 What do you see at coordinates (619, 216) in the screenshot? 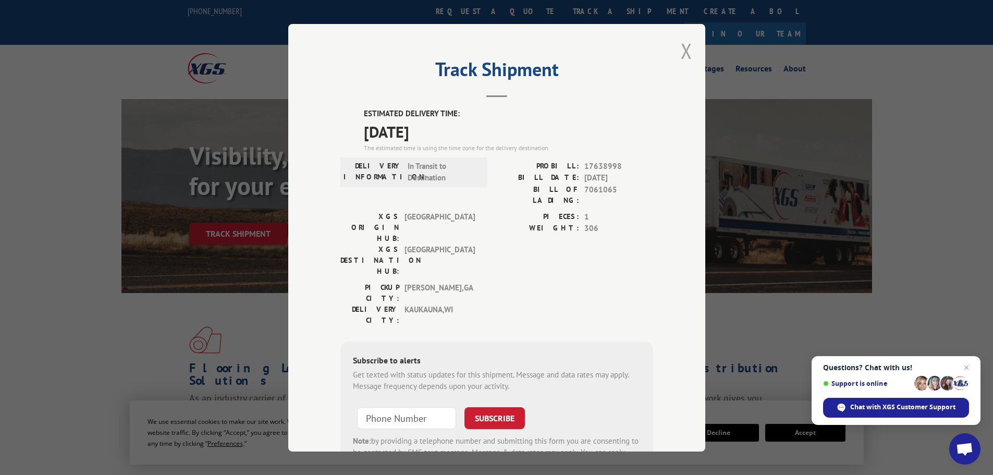
I see `span: 1` at bounding box center [619, 216].